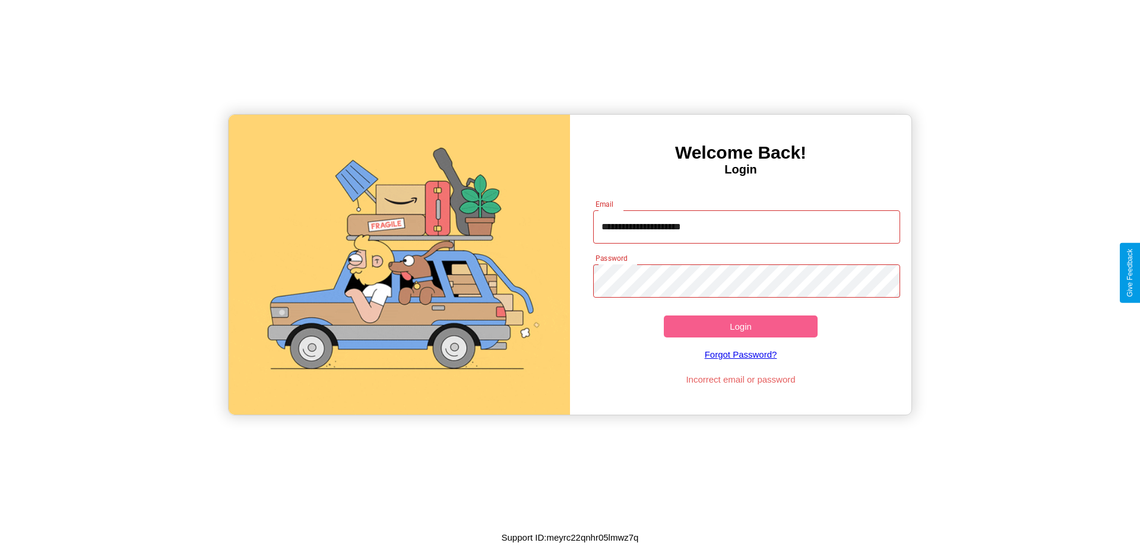  What do you see at coordinates (1130, 273) in the screenshot?
I see `div: Give Feedback` at bounding box center [1130, 273].